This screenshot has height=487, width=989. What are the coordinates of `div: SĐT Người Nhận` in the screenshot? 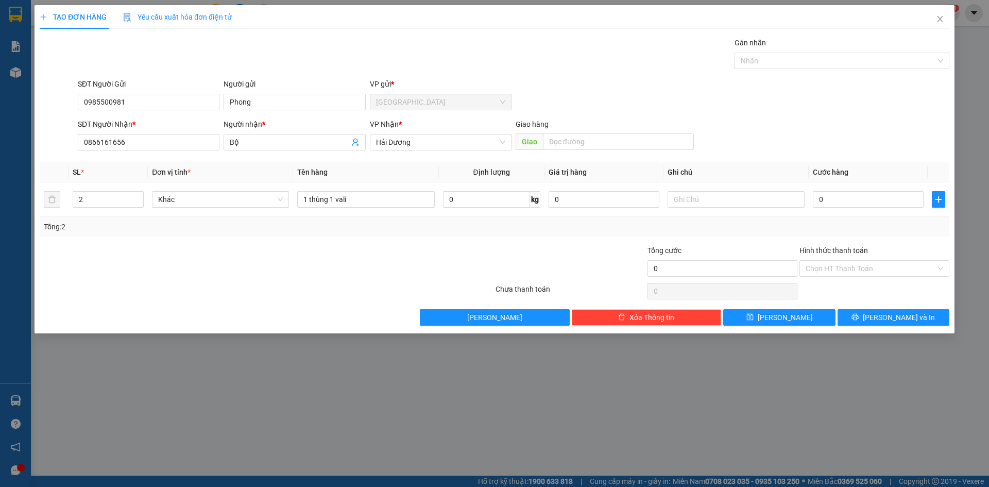 It's located at (148, 124).